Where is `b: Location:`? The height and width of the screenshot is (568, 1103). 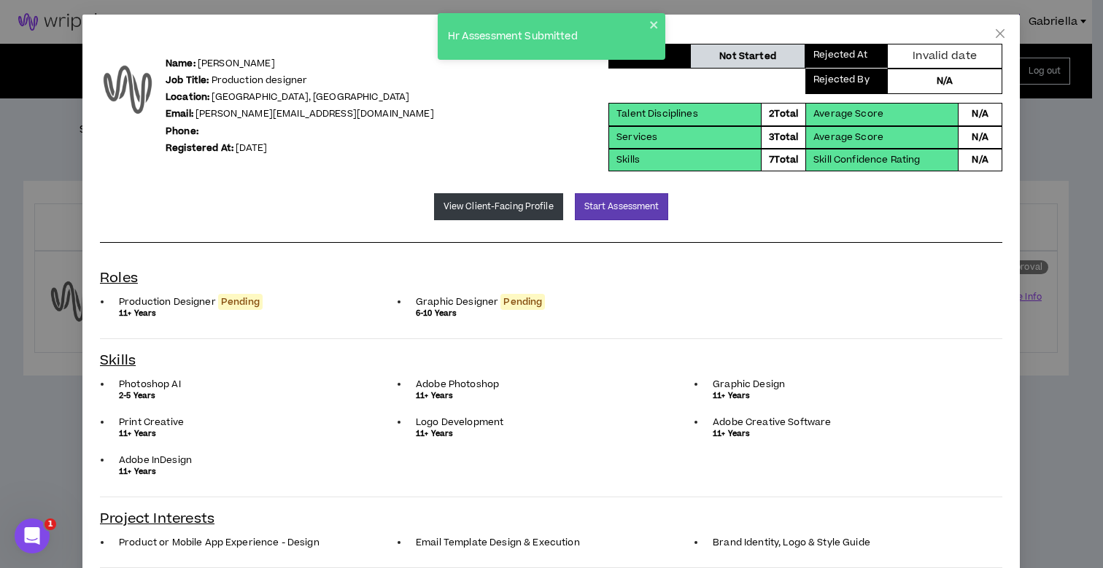 b: Location: is located at coordinates (187, 97).